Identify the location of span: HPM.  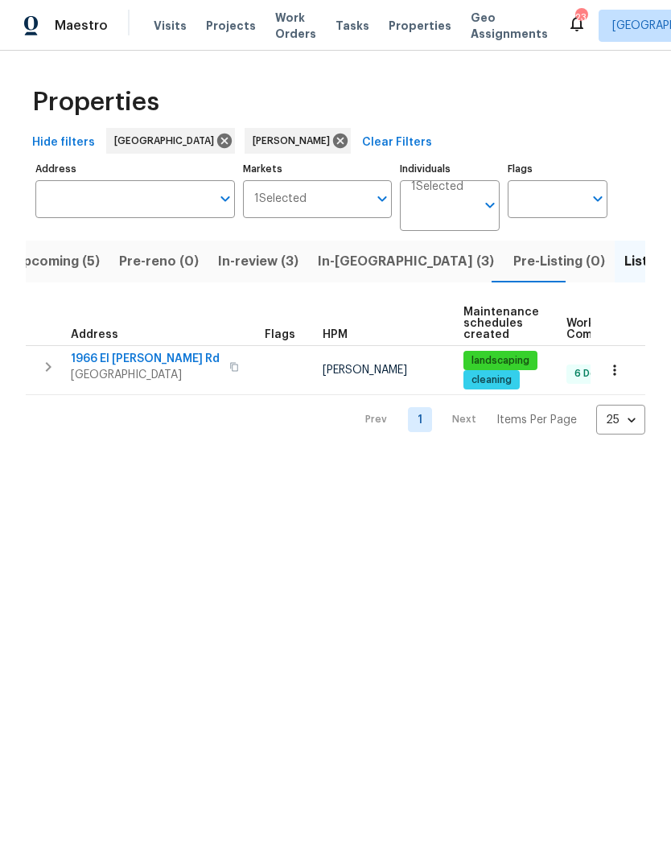
(335, 335).